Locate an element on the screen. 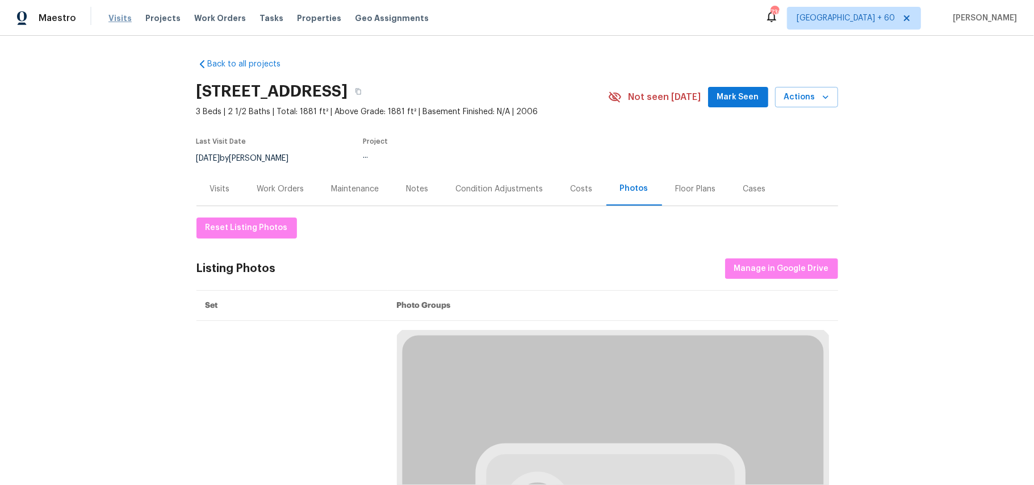 The height and width of the screenshot is (485, 1034). span: Tasks is located at coordinates (271, 18).